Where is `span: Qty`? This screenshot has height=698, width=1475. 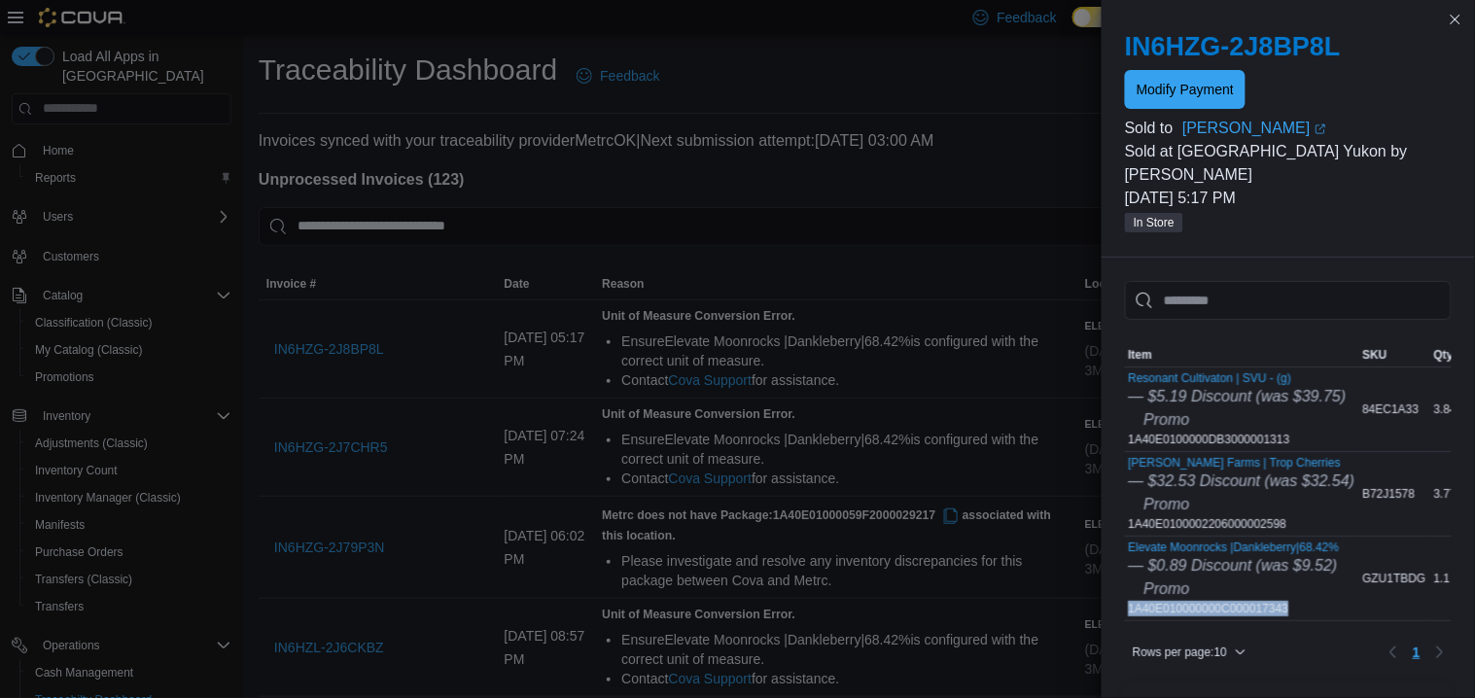 span: Qty is located at coordinates (1444, 355).